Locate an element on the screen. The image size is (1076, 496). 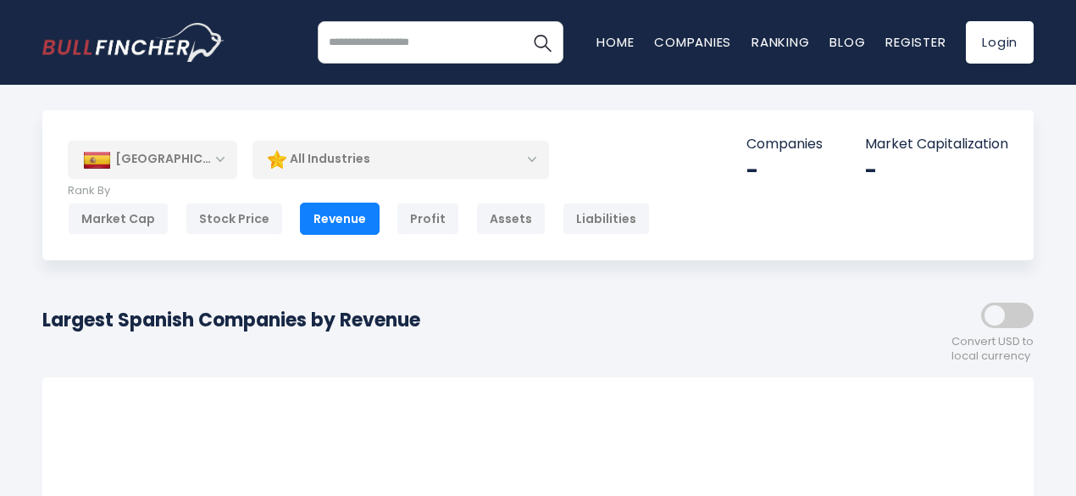
div: All Industries is located at coordinates (401, 159).